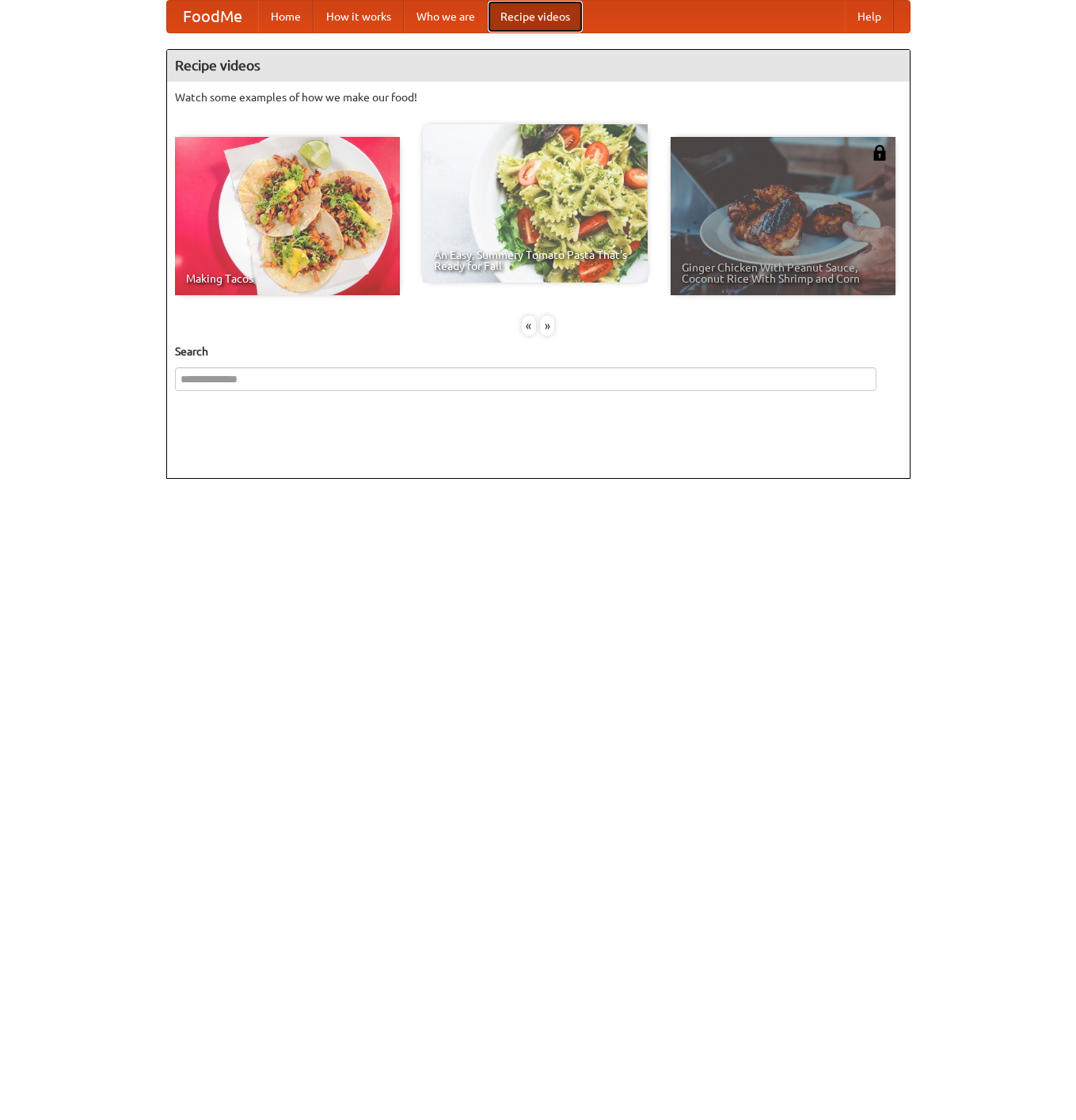  What do you see at coordinates (538, 351) in the screenshot?
I see `h5: Search` at bounding box center [538, 351].